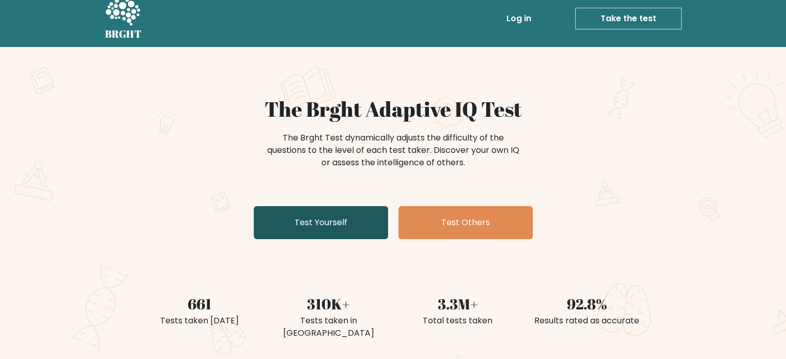 This screenshot has height=359, width=786. What do you see at coordinates (458, 321) in the screenshot?
I see `div: Total tests taken` at bounding box center [458, 321].